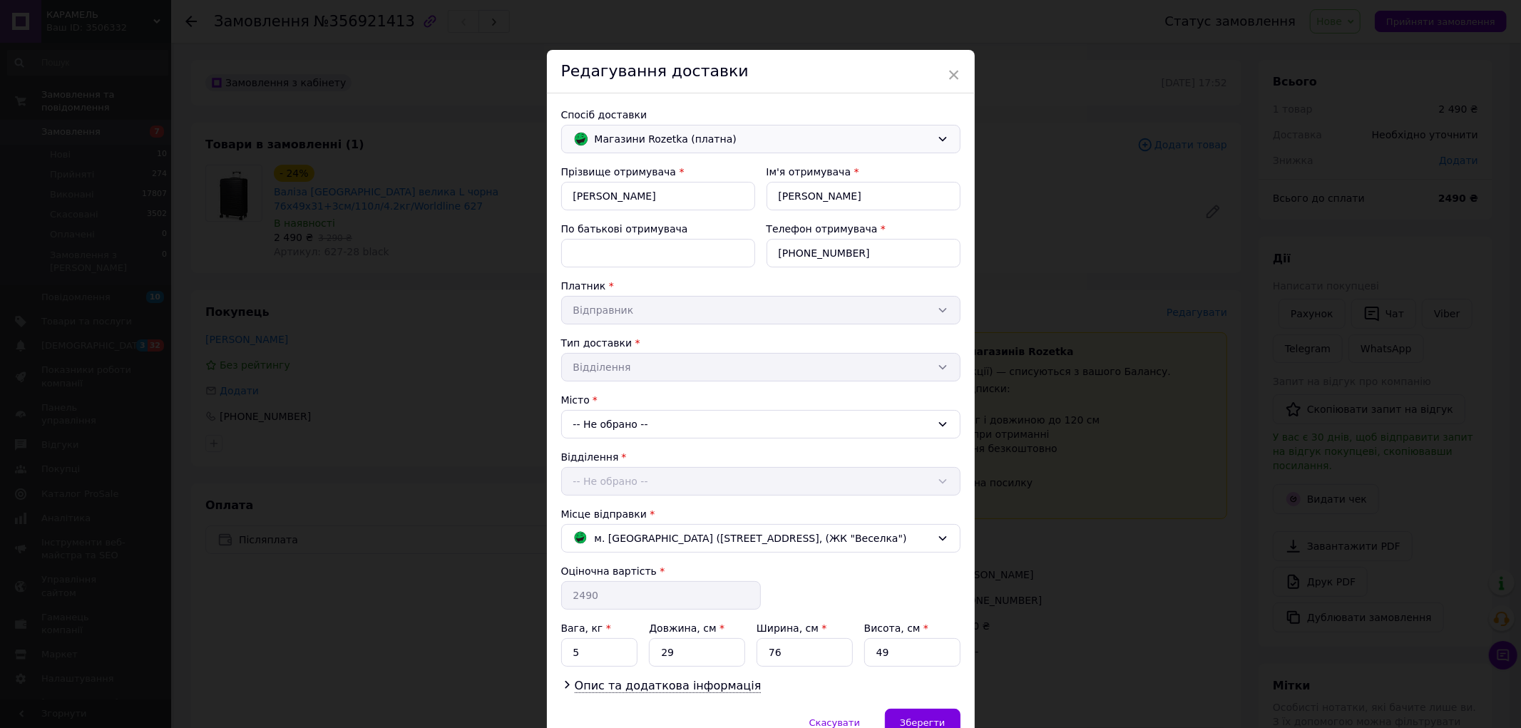  What do you see at coordinates (761, 457) in the screenshot?
I see `div: Відділення` at bounding box center [761, 457].